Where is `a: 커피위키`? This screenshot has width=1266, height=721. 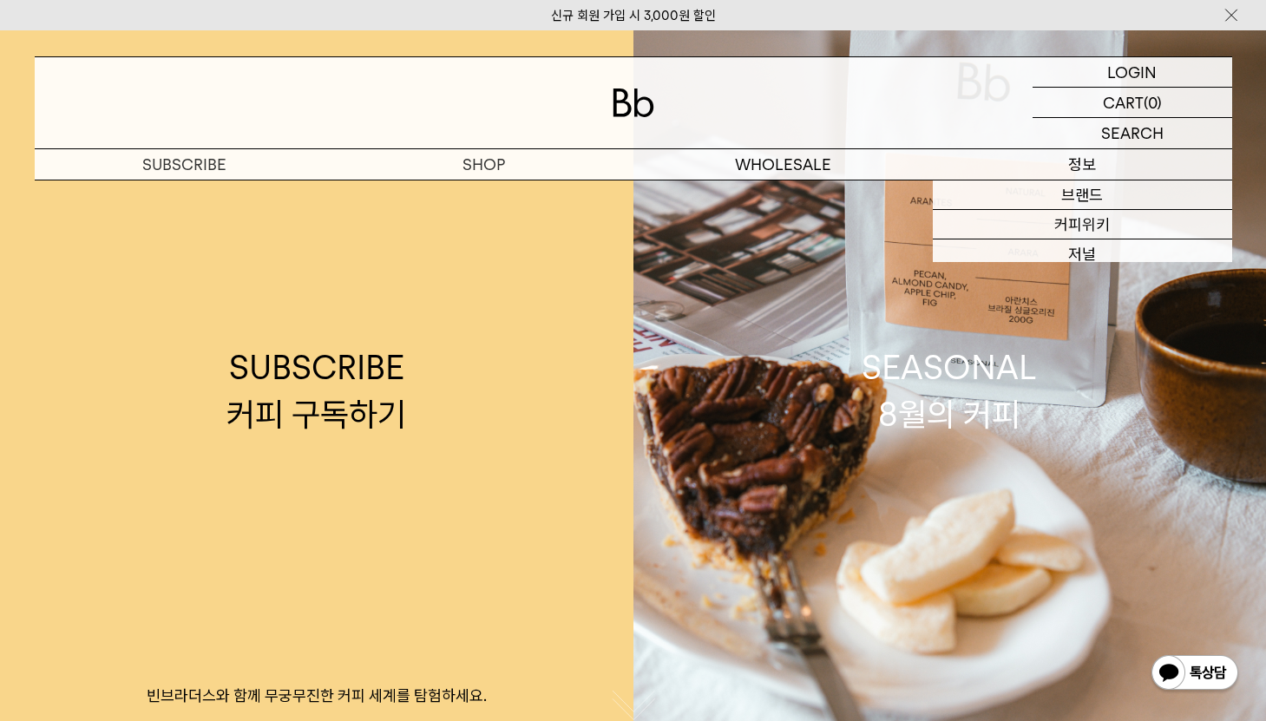 a: 커피위키 is located at coordinates (1082, 225).